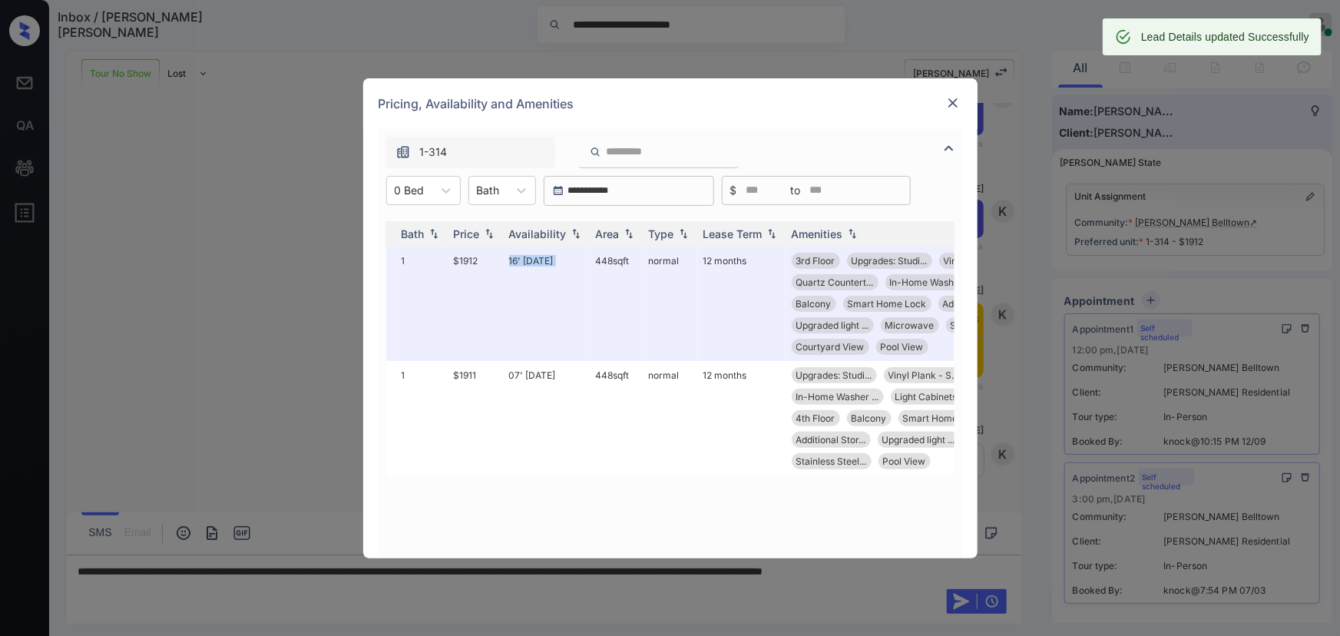  I want to click on div: Bath, so click(413, 233).